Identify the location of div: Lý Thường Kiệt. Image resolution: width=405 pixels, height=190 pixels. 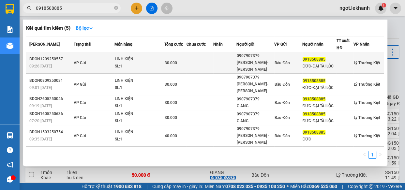
(32, 13).